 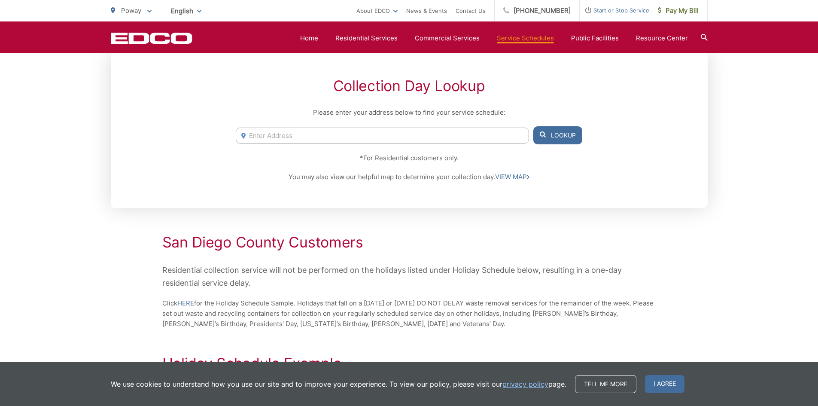 What do you see at coordinates (662, 38) in the screenshot?
I see `a: Resource Center` at bounding box center [662, 38].